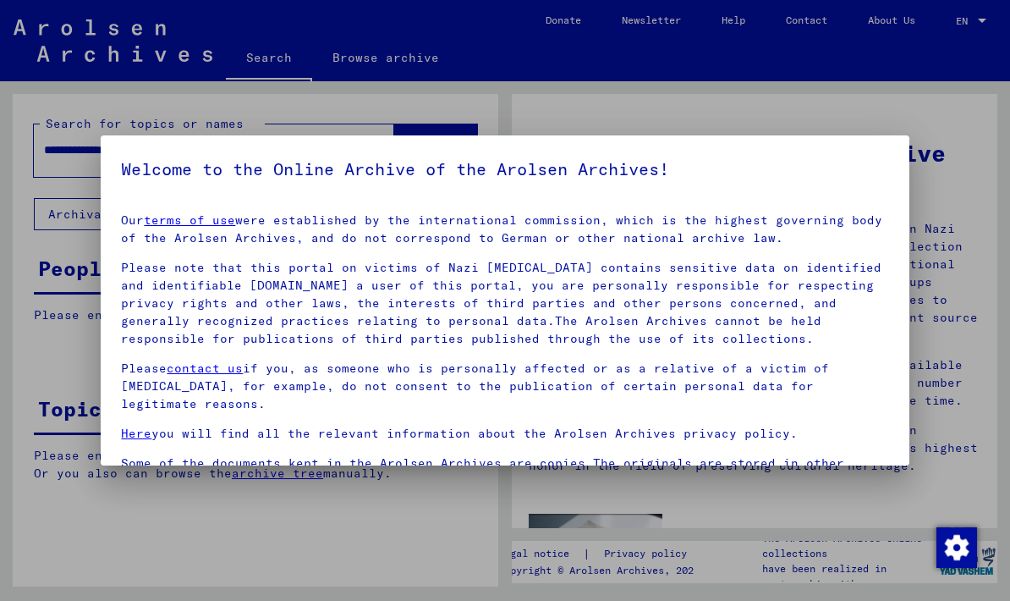 The width and height of the screenshot is (1010, 601). Describe the element at coordinates (205, 368) in the screenshot. I see `a: contact us` at that location.